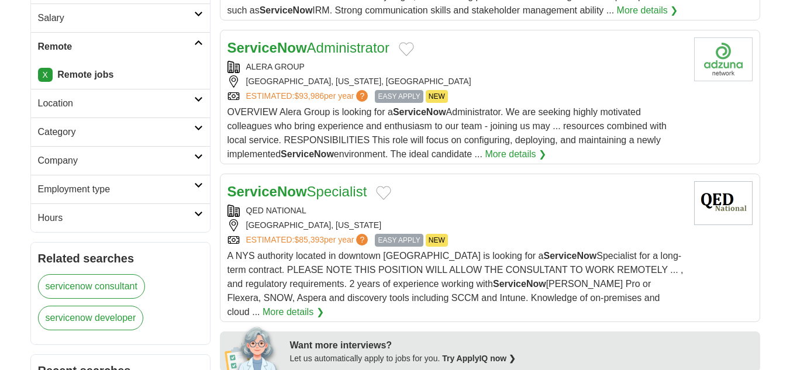 The height and width of the screenshot is (370, 790). I want to click on h2: Employment type, so click(116, 189).